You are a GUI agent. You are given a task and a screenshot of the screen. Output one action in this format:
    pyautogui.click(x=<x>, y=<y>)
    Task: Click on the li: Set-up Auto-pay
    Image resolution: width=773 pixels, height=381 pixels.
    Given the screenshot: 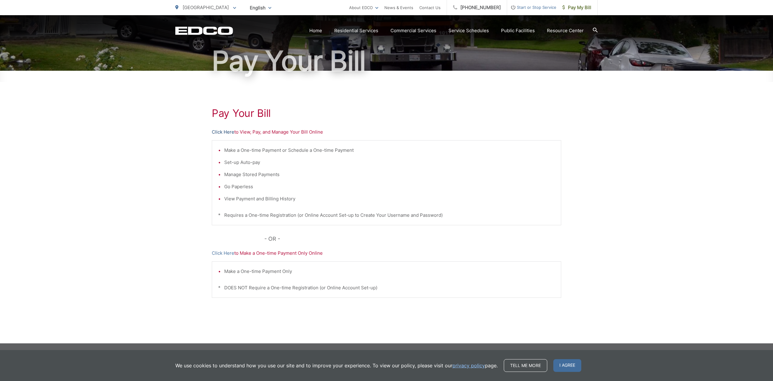 What is the action you would take?
    pyautogui.click(x=390, y=163)
    